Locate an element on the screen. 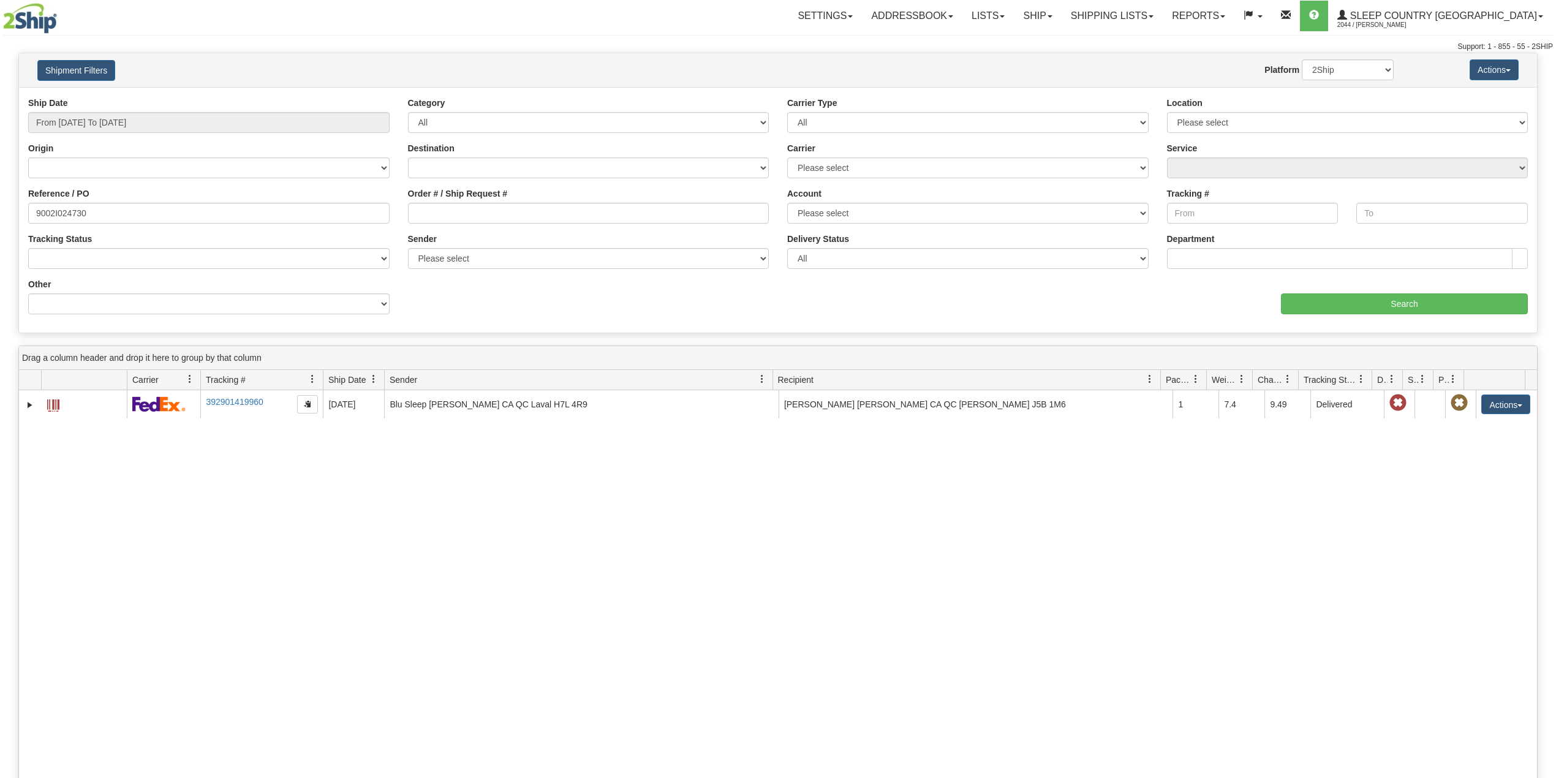 Image resolution: width=1556 pixels, height=778 pixels. label: Department is located at coordinates (1191, 239).